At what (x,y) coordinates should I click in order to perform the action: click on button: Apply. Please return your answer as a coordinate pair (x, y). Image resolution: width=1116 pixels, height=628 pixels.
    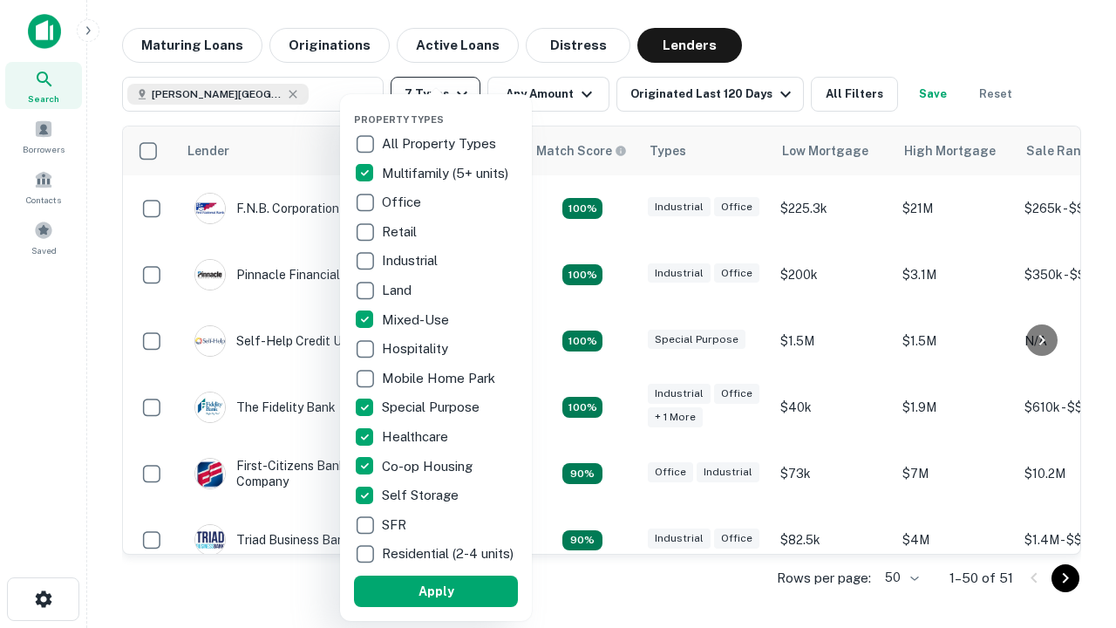
    Looking at the image, I should click on (436, 591).